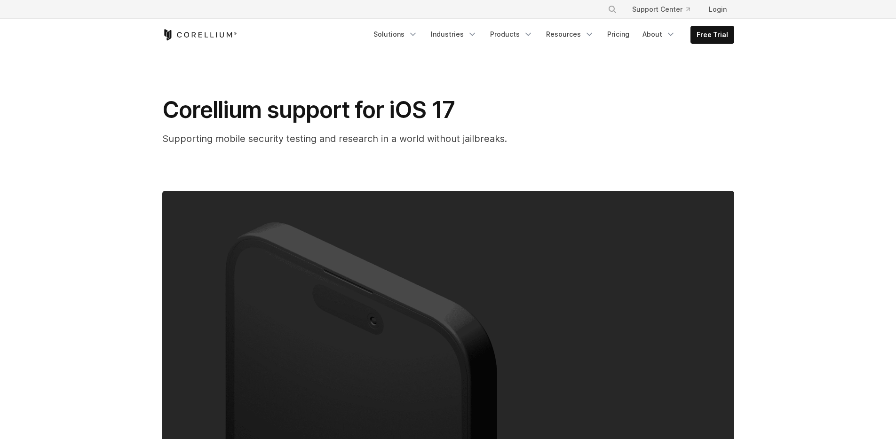 The image size is (896, 439). What do you see at coordinates (570, 34) in the screenshot?
I see `a: Resources` at bounding box center [570, 34].